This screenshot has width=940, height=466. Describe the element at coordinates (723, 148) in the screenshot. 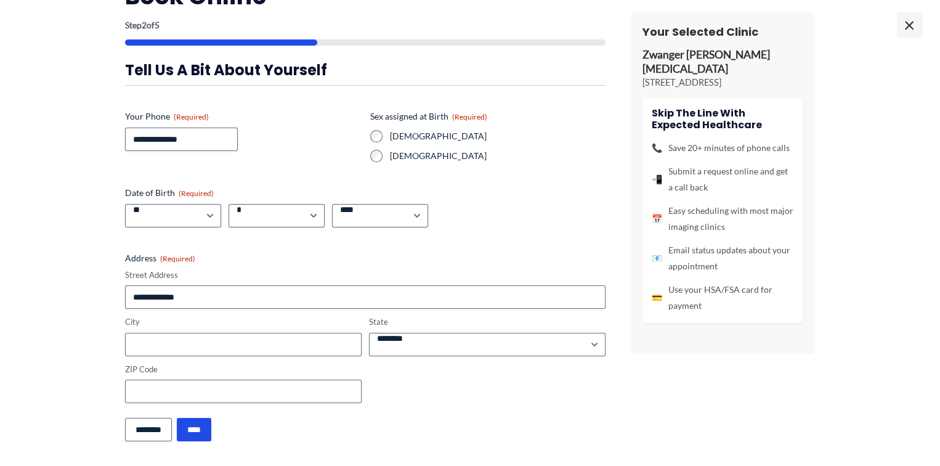

I see `li: Save 20+ minutes of phone calls` at that location.